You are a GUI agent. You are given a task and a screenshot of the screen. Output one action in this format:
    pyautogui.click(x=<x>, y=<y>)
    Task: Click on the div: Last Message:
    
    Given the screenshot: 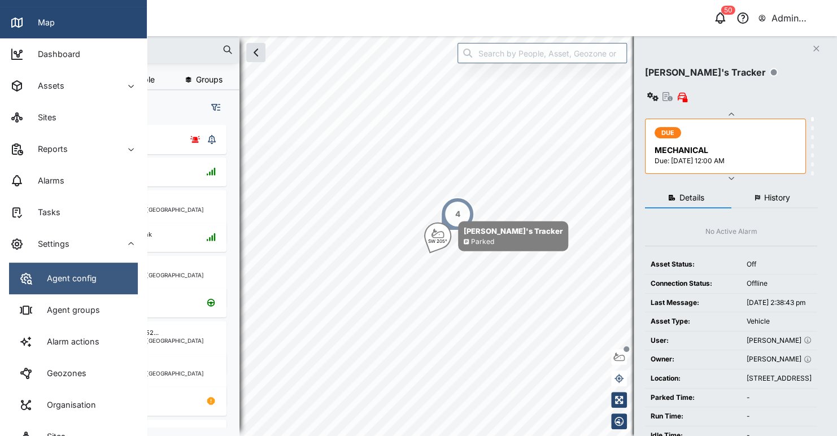 What is the action you would take?
    pyautogui.click(x=693, y=303)
    